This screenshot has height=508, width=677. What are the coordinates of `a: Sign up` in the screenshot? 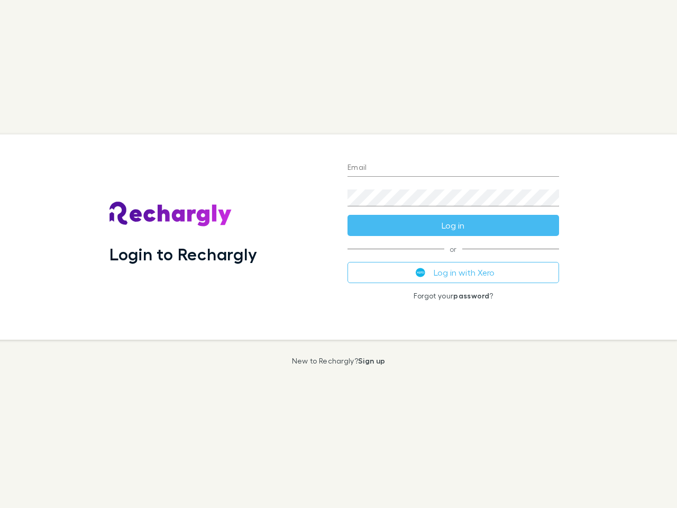 It's located at (371, 360).